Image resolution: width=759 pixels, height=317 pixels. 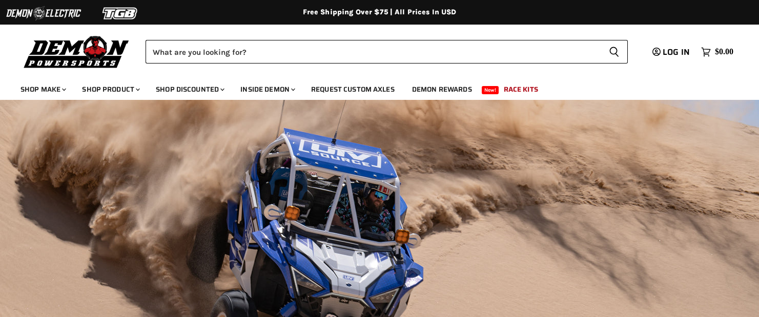 I want to click on form: Product, so click(x=386, y=52).